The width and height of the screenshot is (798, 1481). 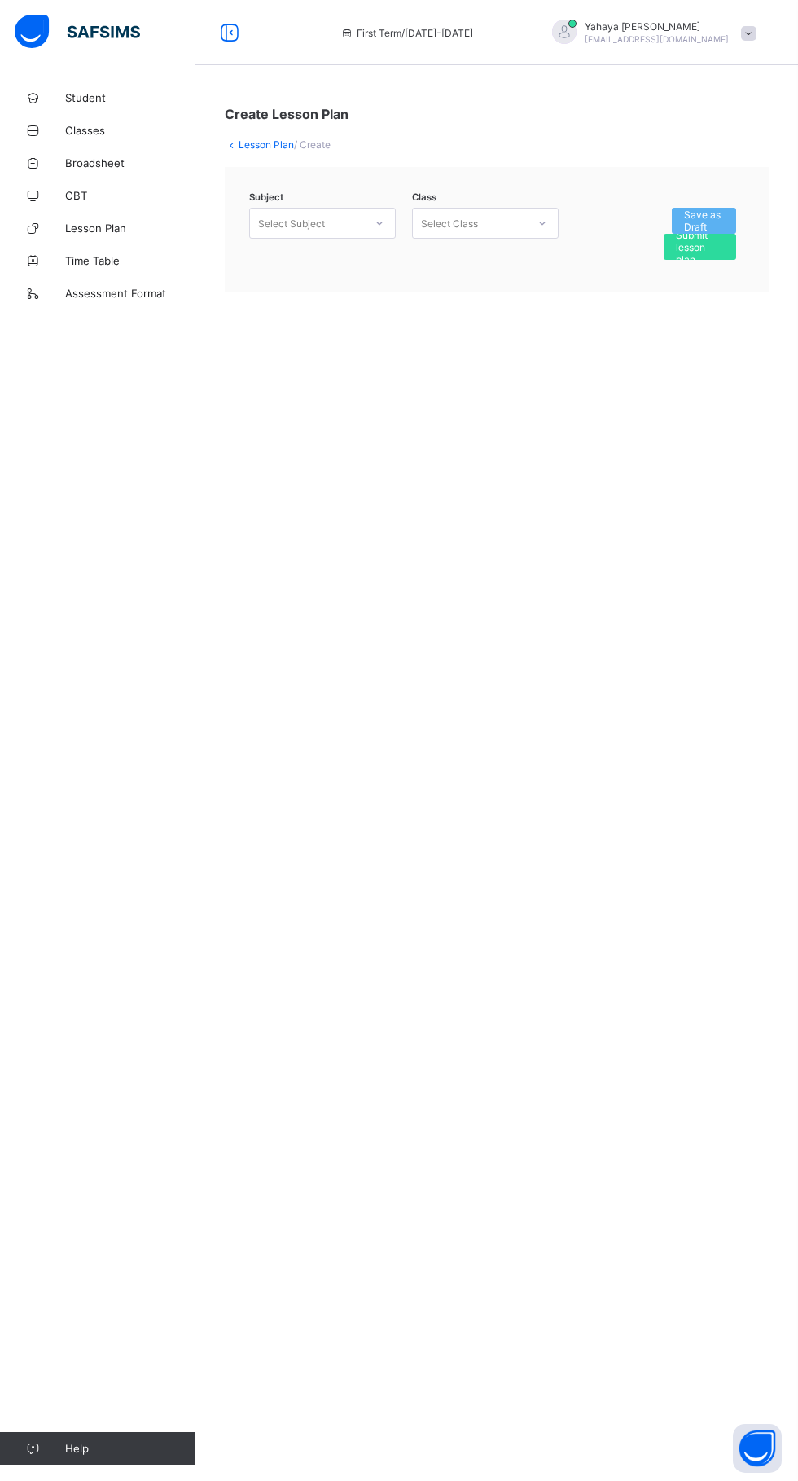 What do you see at coordinates (704, 221) in the screenshot?
I see `span: Save as Draft` at bounding box center [704, 221].